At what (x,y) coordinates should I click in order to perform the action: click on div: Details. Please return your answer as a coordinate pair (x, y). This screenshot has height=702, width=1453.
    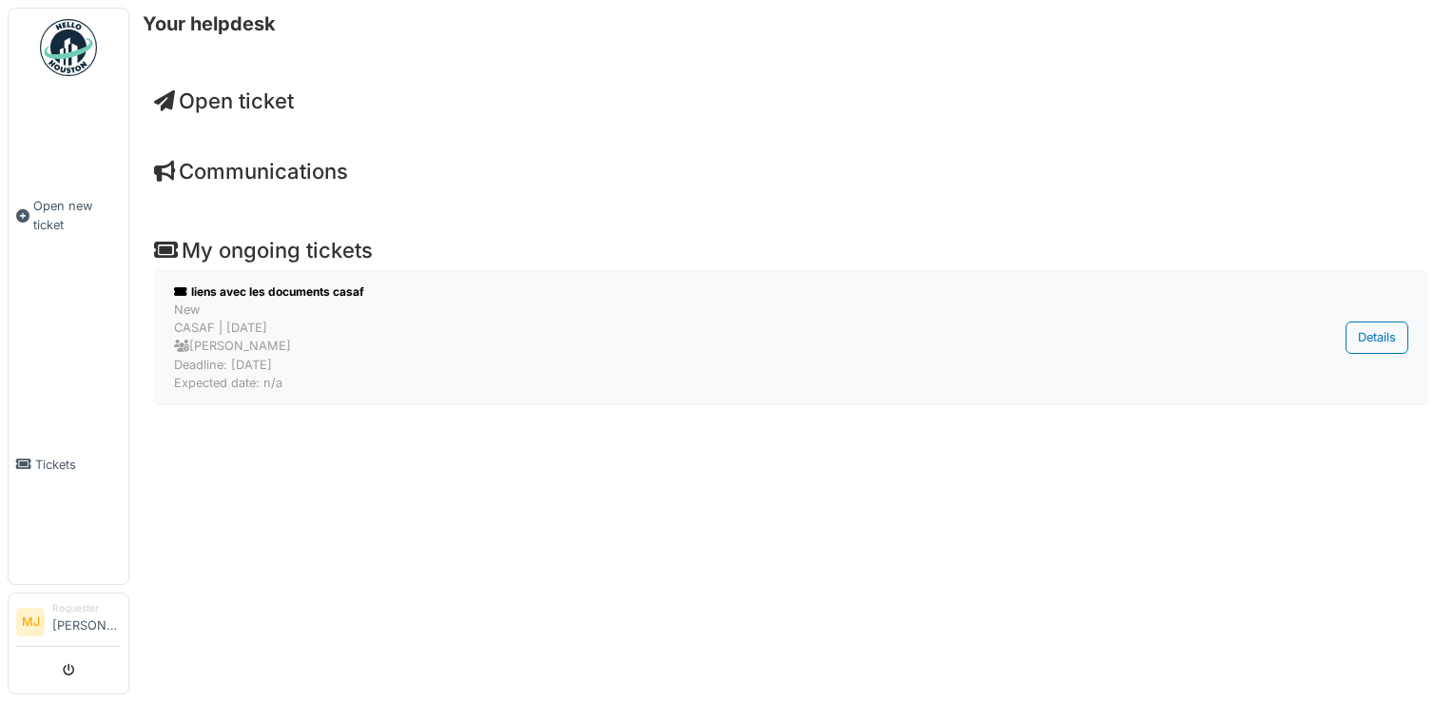
    Looking at the image, I should click on (1377, 337).